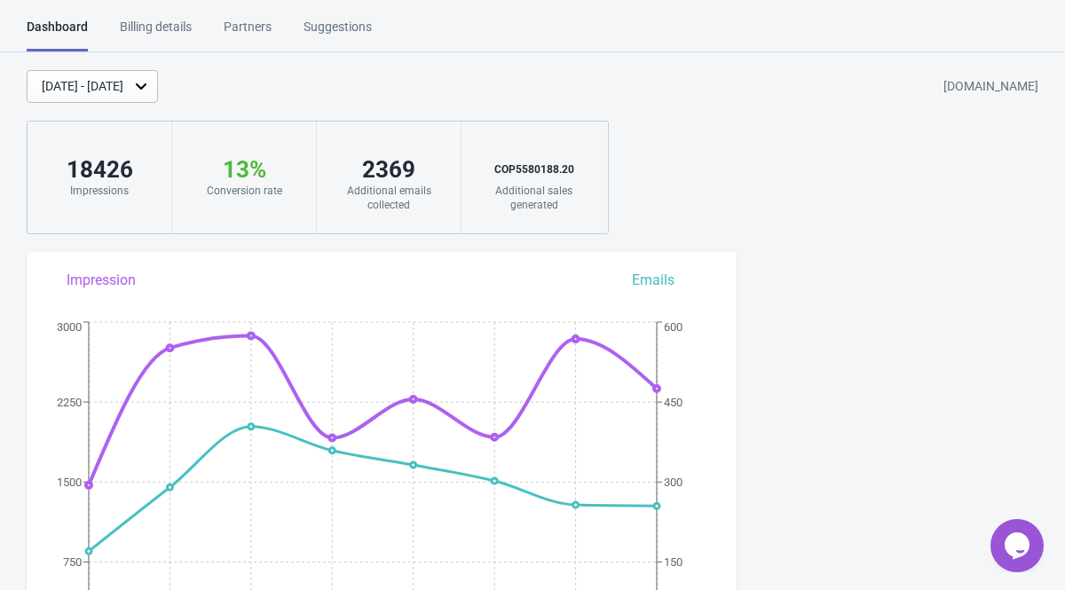 The height and width of the screenshot is (590, 1065). I want to click on div: 13 %, so click(244, 169).